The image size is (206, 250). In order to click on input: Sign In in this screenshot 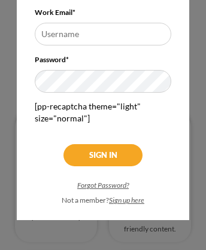, I will do `click(103, 155)`.